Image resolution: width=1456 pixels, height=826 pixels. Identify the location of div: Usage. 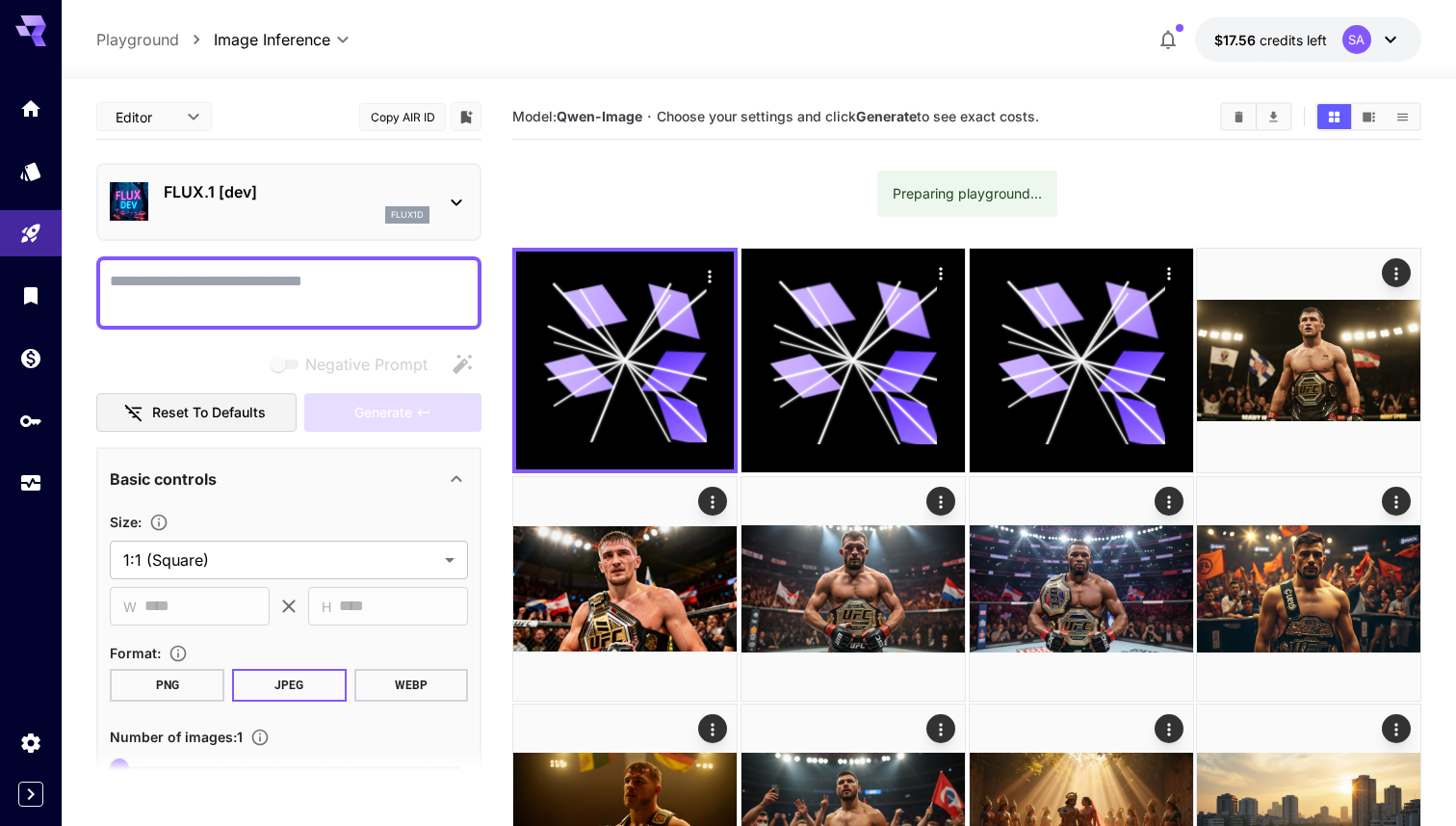
(30, 483).